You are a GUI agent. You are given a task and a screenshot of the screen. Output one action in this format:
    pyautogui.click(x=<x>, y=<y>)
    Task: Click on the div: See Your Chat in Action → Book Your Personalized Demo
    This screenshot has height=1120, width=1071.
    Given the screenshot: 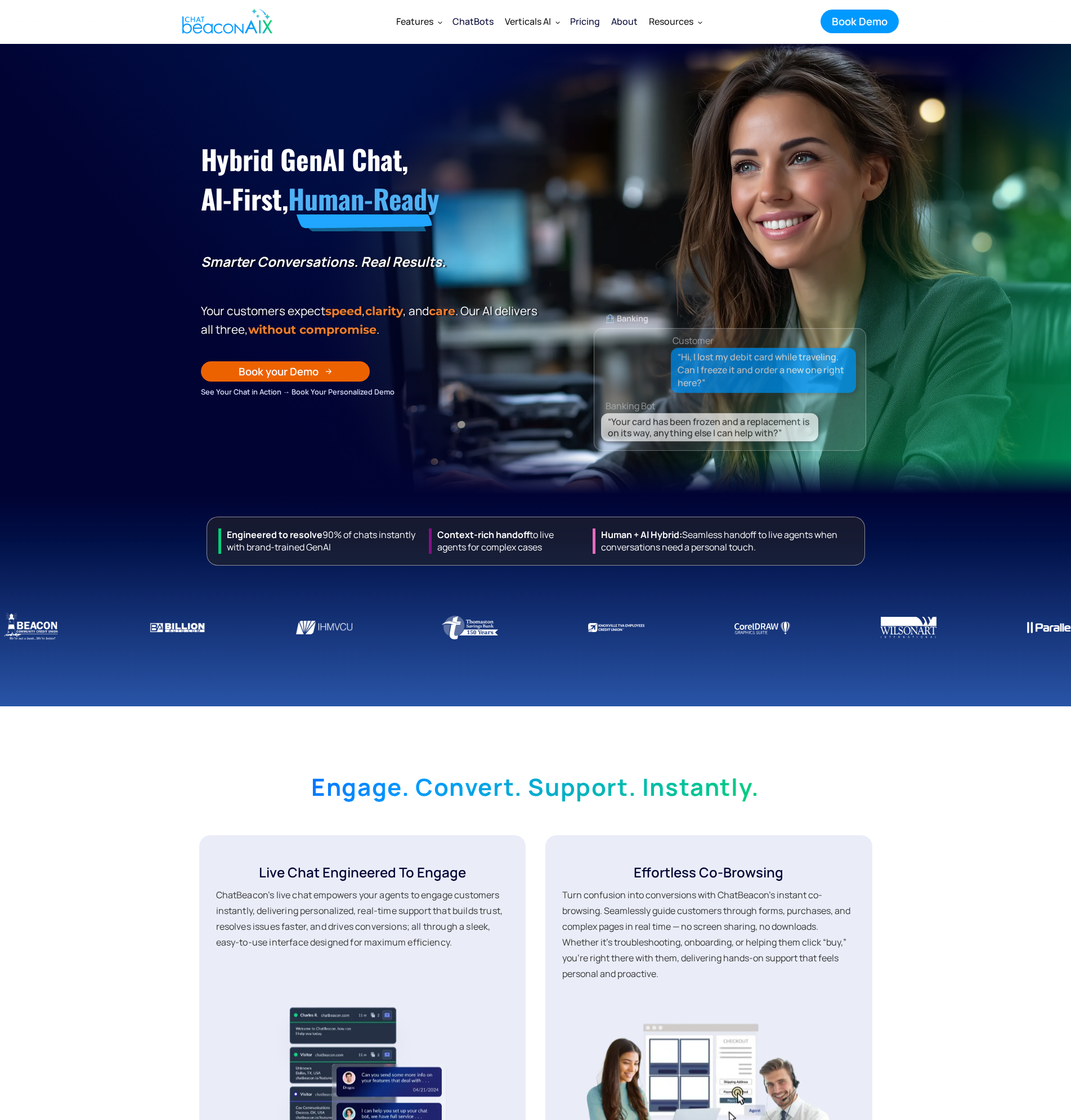 What is the action you would take?
    pyautogui.click(x=370, y=391)
    